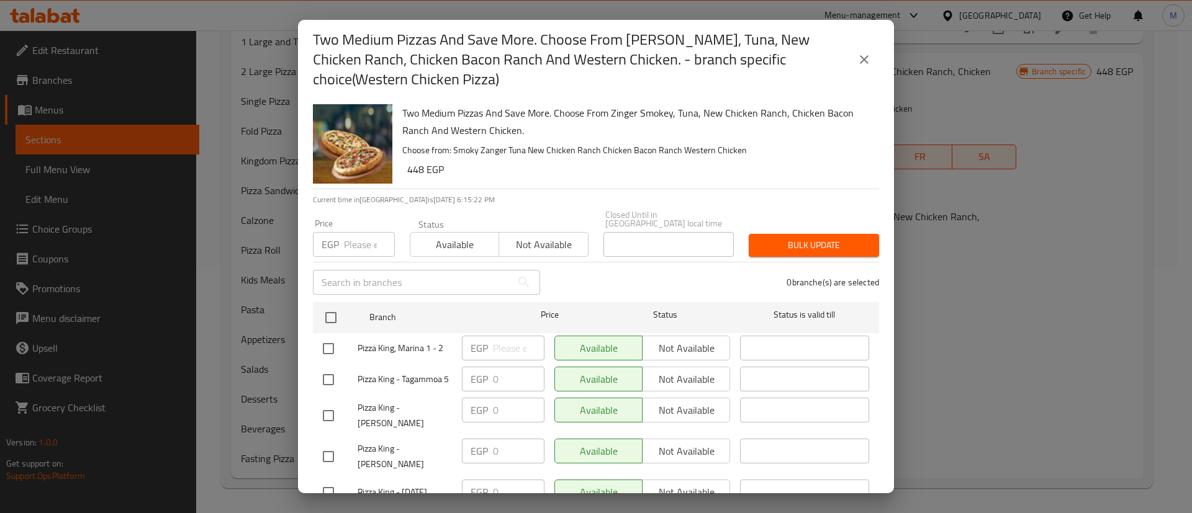  I want to click on span: Not available, so click(543, 245).